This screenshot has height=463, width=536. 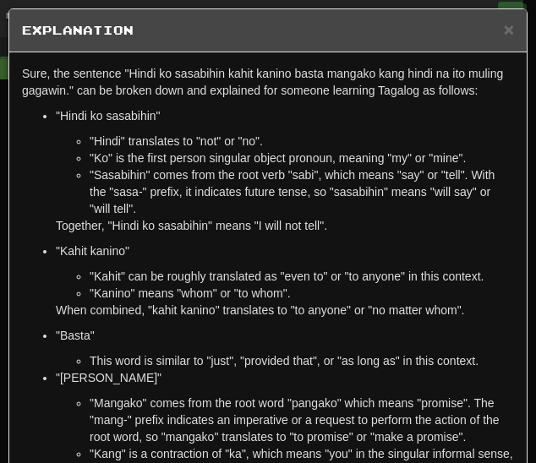 I want to click on li: "Mangako" comes from the root word "pangako" which means "promise". The "mang-" prefix indicates ..., so click(x=302, y=420).